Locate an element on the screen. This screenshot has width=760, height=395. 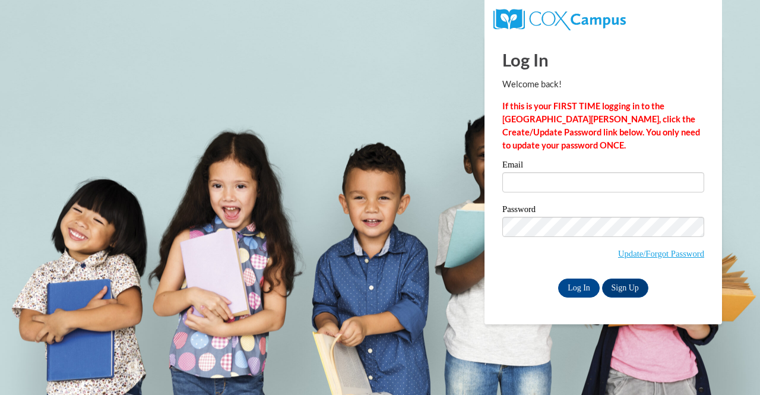
a: Sign Up is located at coordinates (625, 288).